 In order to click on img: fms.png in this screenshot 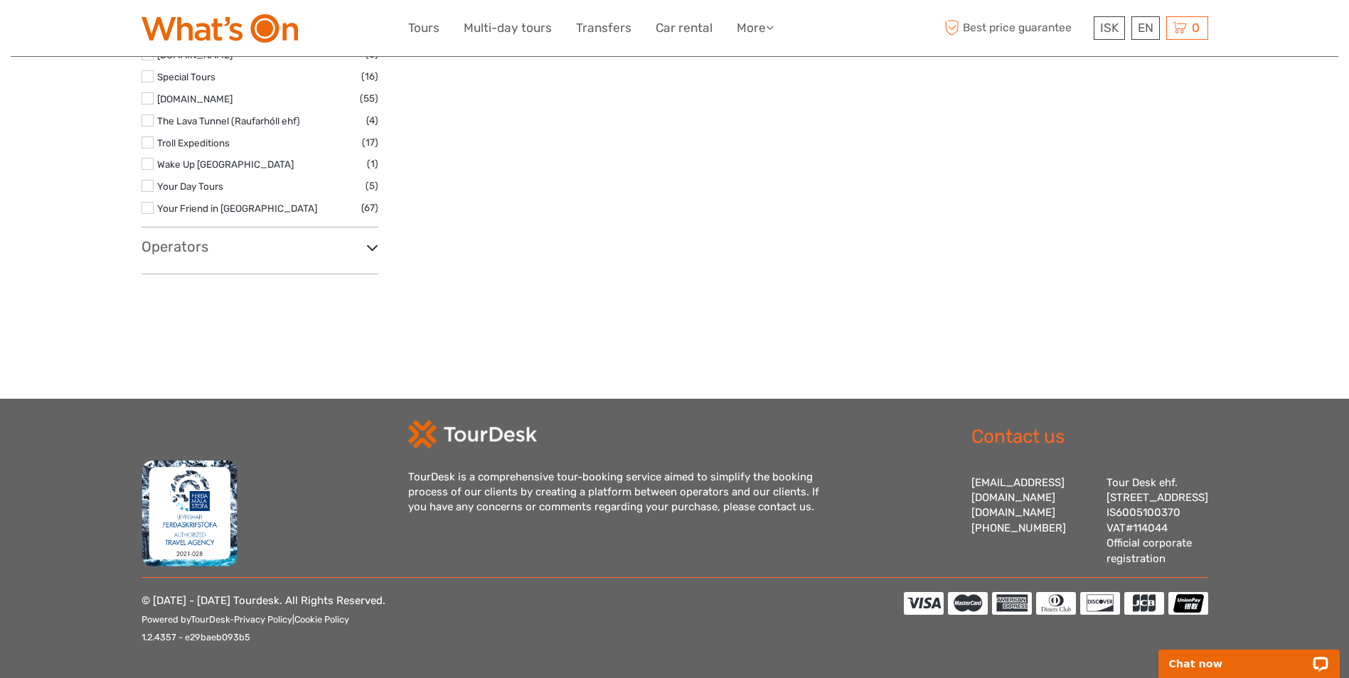, I will do `click(190, 513)`.